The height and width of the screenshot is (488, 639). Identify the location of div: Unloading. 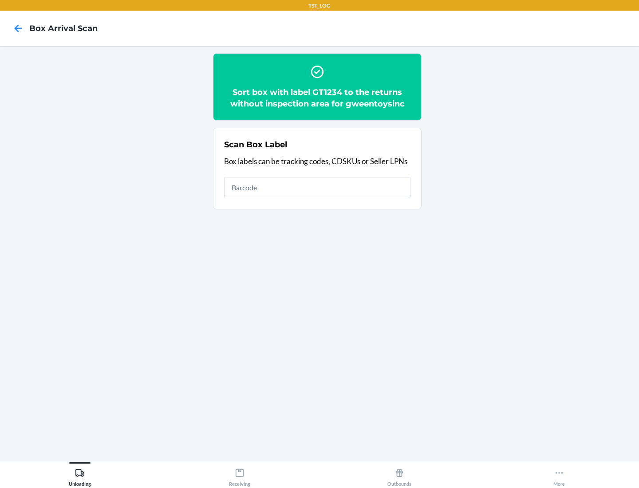
(80, 475).